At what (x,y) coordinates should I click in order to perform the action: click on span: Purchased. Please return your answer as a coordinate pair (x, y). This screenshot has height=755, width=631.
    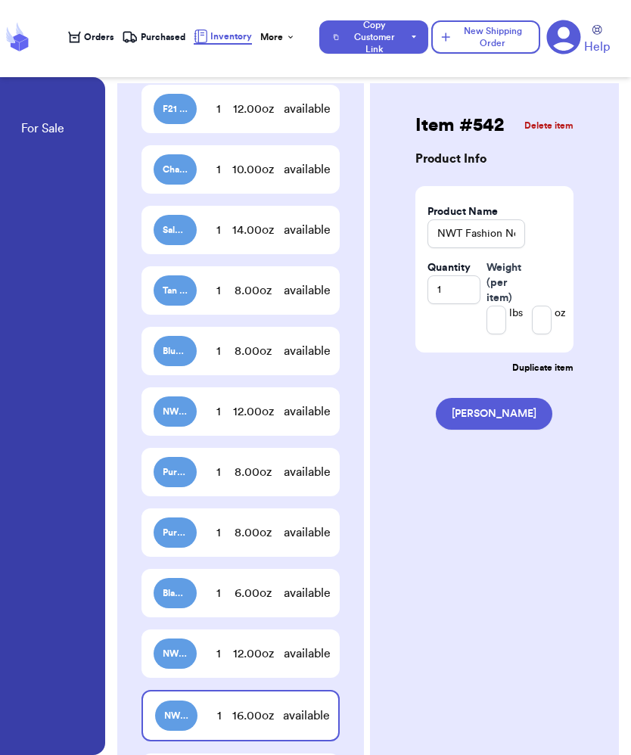
    Looking at the image, I should click on (163, 37).